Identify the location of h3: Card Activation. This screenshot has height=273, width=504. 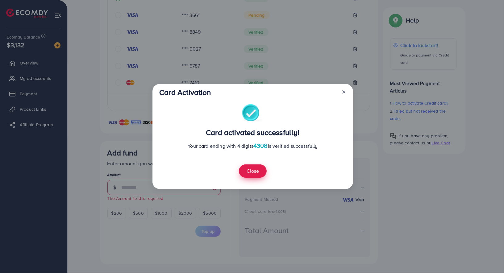
(185, 92).